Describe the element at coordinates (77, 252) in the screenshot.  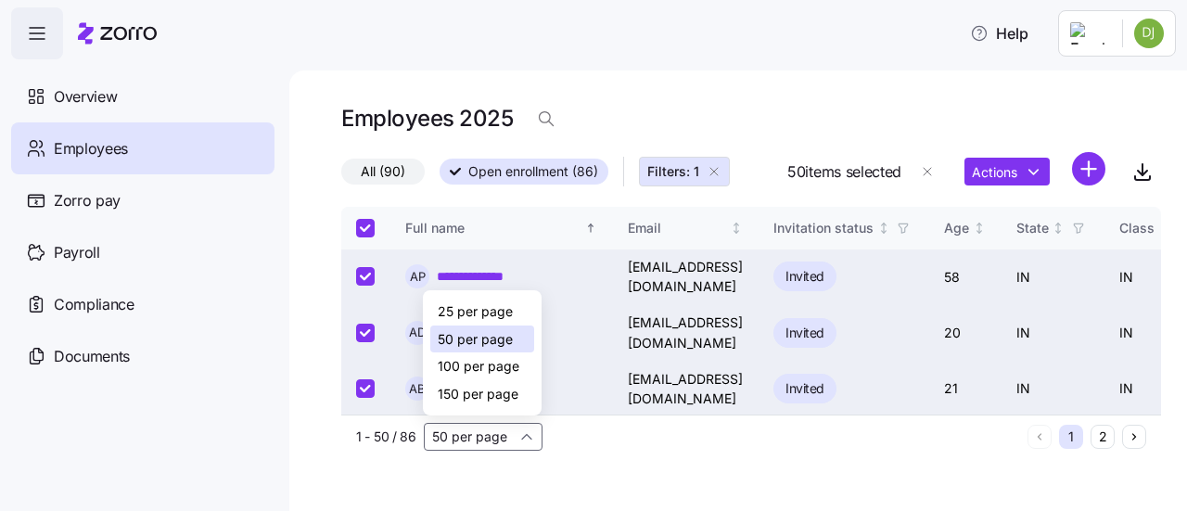
I see `span: Payroll` at that location.